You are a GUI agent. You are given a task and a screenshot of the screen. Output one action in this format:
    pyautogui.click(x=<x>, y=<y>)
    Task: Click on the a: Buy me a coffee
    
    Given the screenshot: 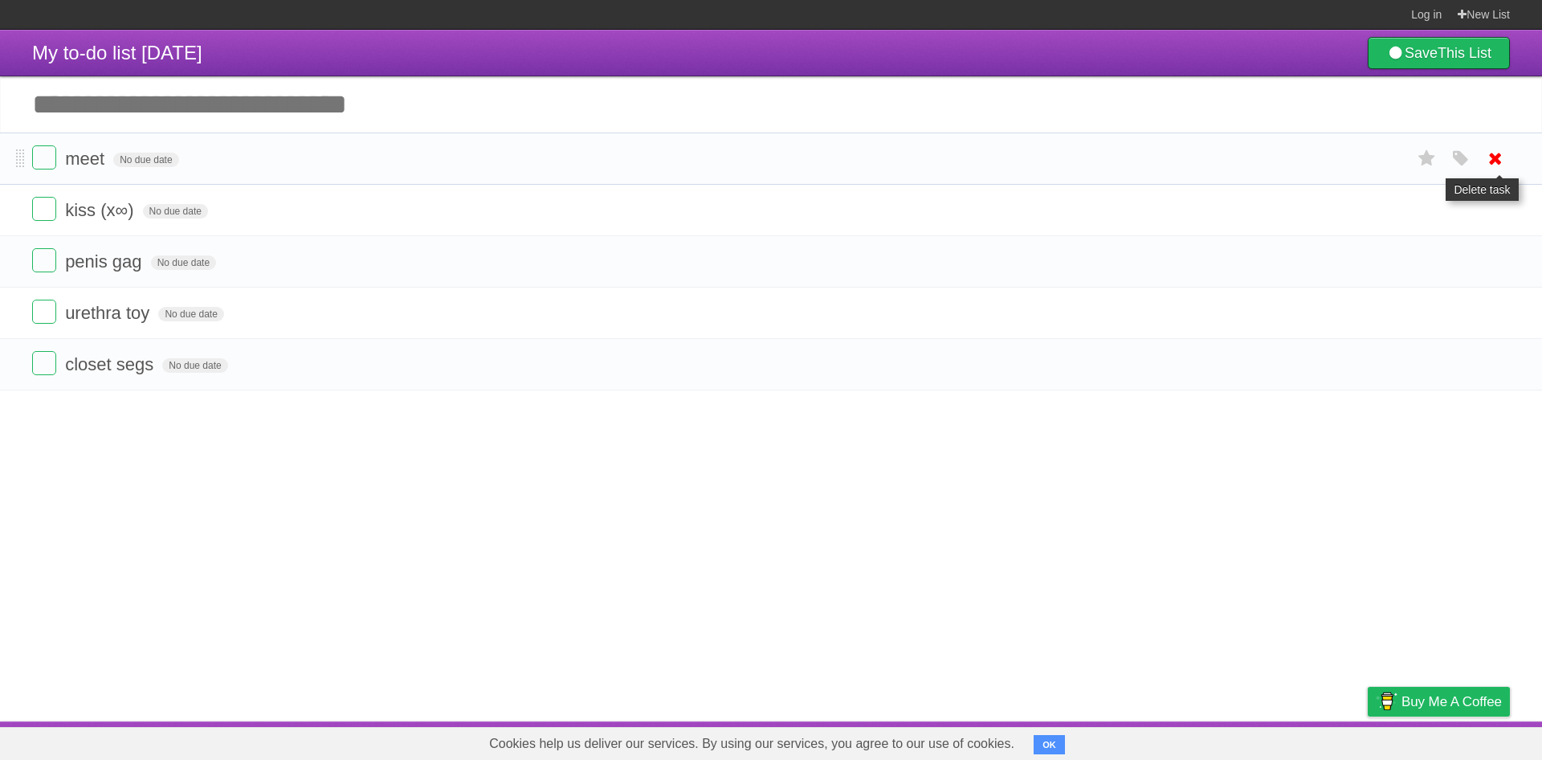 What is the action you would take?
    pyautogui.click(x=1438, y=701)
    